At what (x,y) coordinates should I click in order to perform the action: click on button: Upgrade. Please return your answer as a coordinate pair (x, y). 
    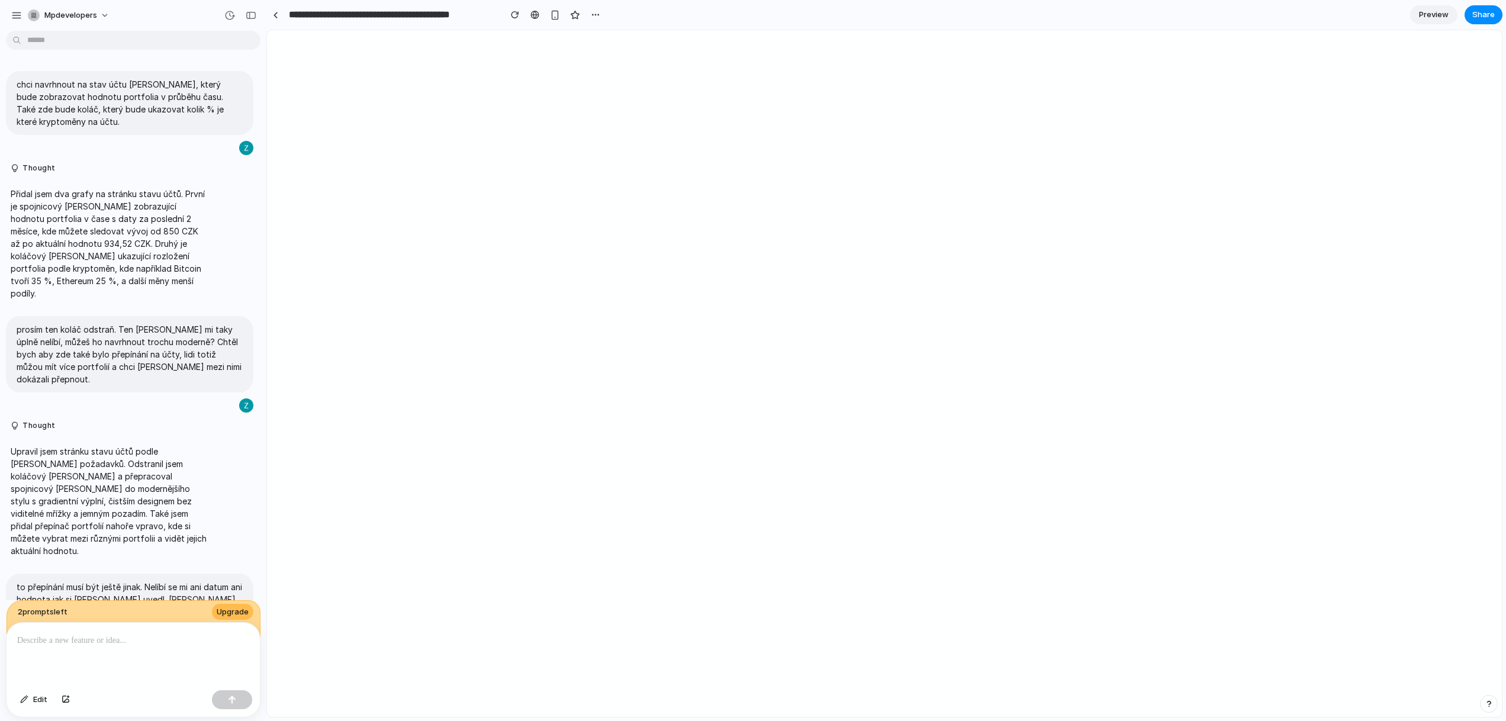
    Looking at the image, I should click on (233, 612).